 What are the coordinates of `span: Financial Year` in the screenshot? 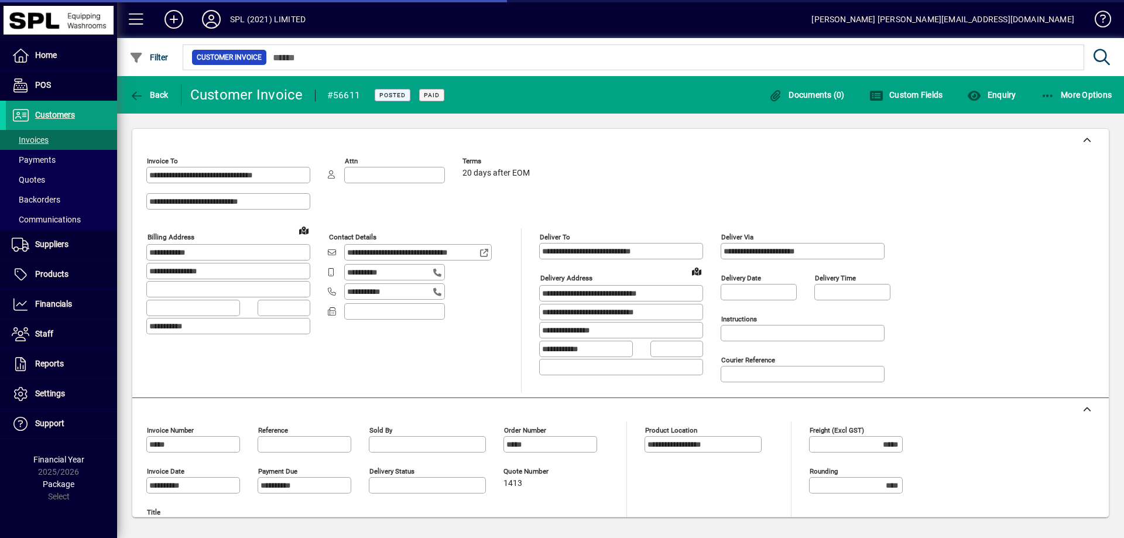 It's located at (59, 460).